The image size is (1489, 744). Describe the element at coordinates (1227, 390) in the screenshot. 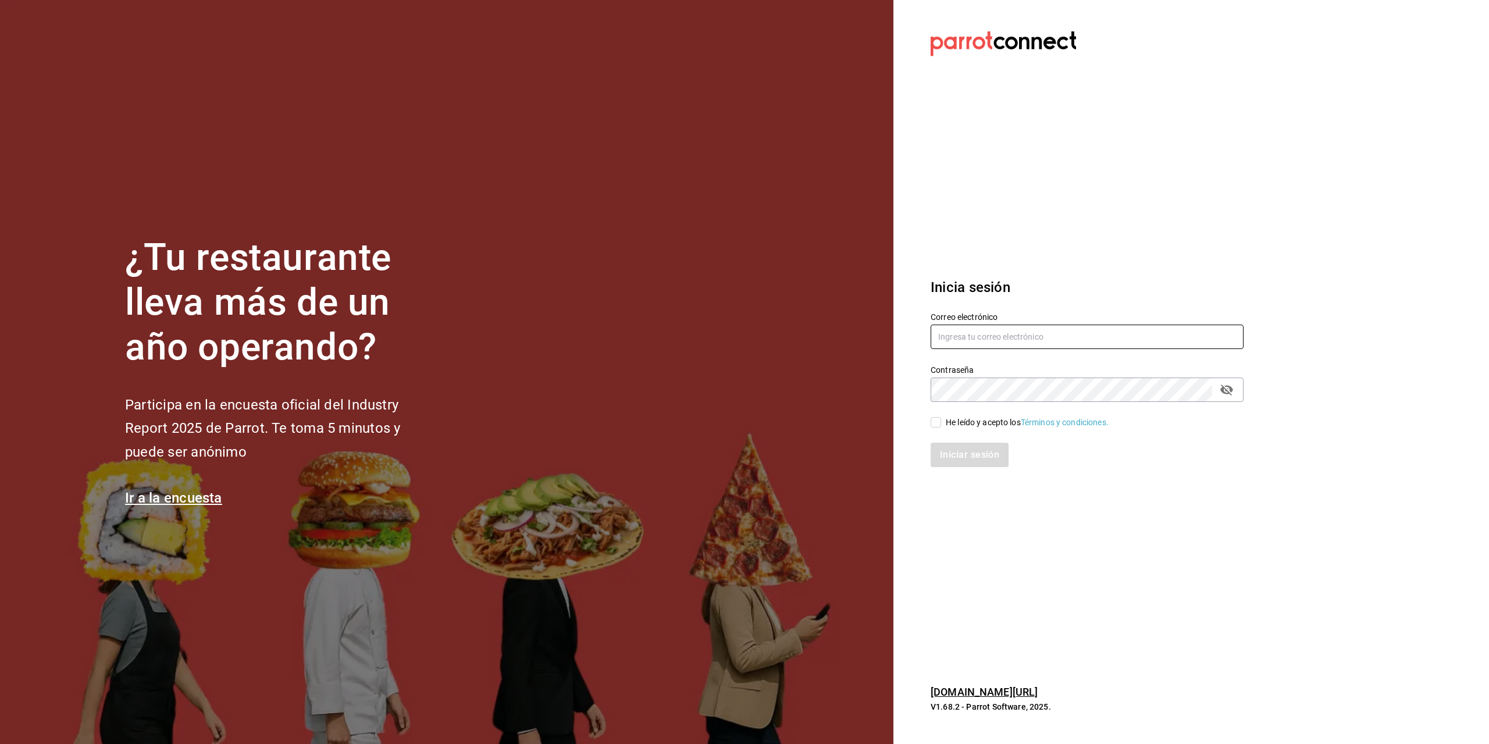

I see `button: passwordField` at that location.